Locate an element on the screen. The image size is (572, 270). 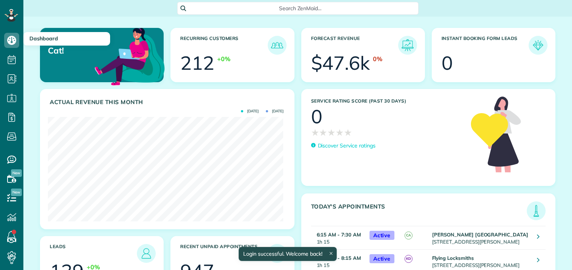
p: Discover Service ratings is located at coordinates (347, 146).